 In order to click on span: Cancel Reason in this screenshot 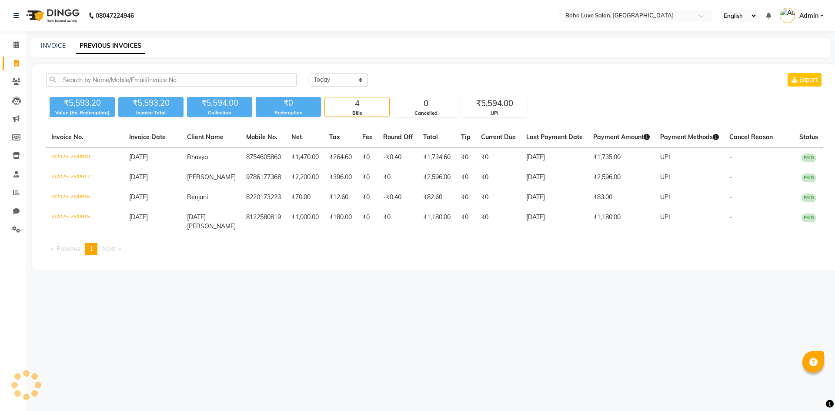, I will do `click(751, 137)`.